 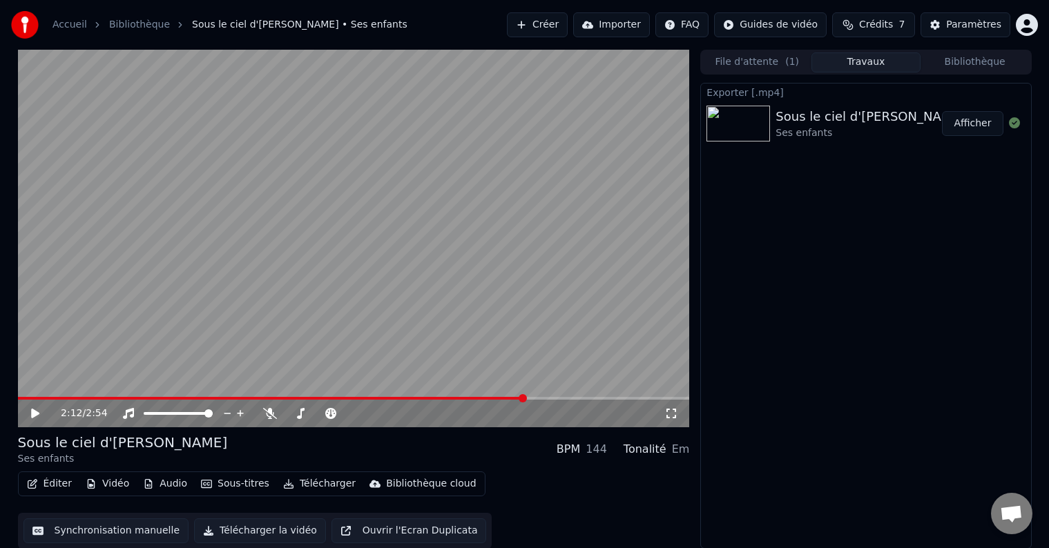 I want to click on div: BPM, so click(x=568, y=450).